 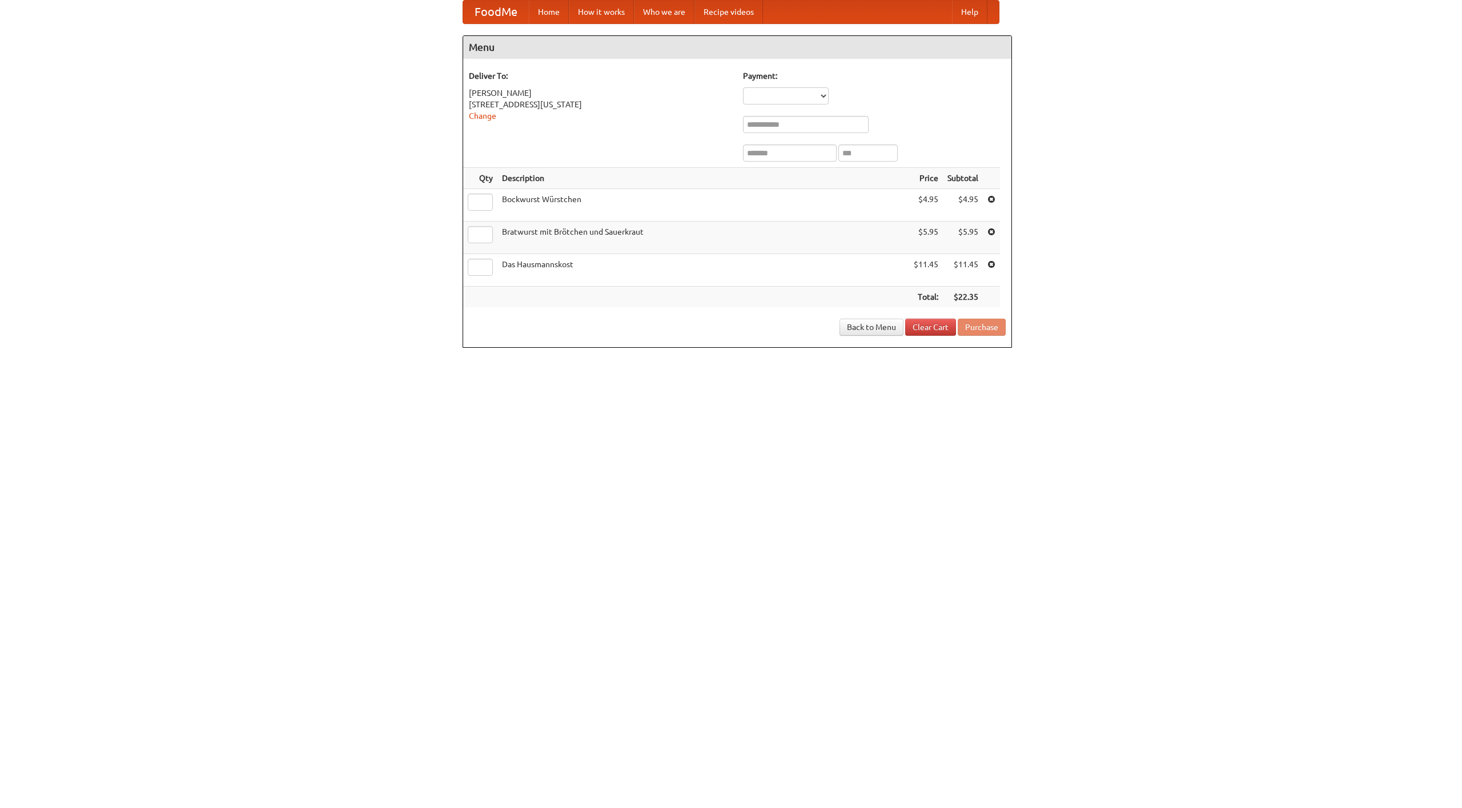 What do you see at coordinates (483, 116) in the screenshot?
I see `a: Change` at bounding box center [483, 116].